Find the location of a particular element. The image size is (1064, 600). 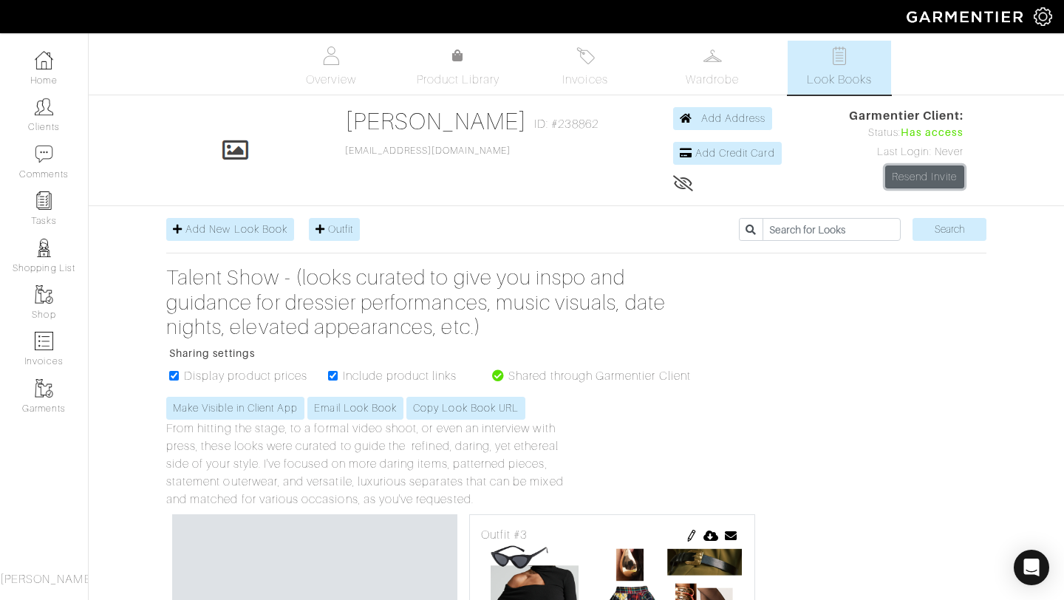

label: Shared through Garmentier Client is located at coordinates (599, 376).